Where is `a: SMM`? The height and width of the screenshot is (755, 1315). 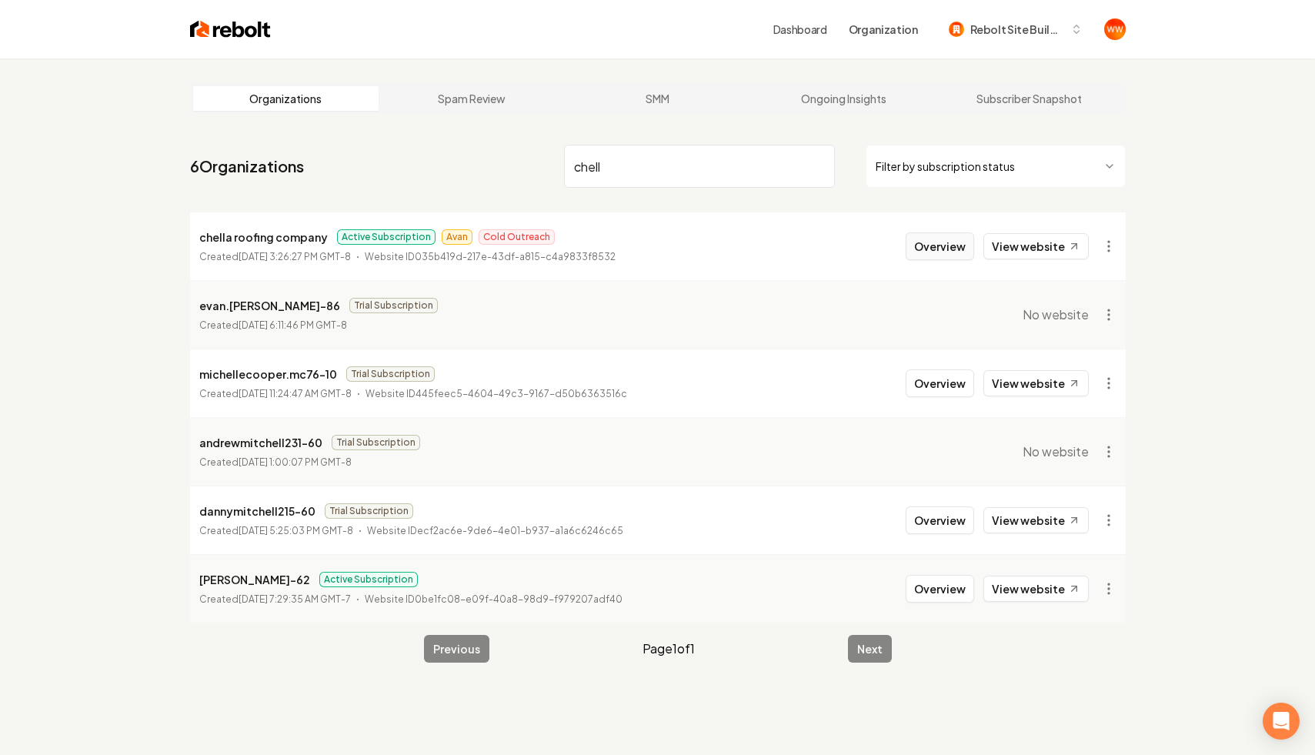 a: SMM is located at coordinates (658, 99).